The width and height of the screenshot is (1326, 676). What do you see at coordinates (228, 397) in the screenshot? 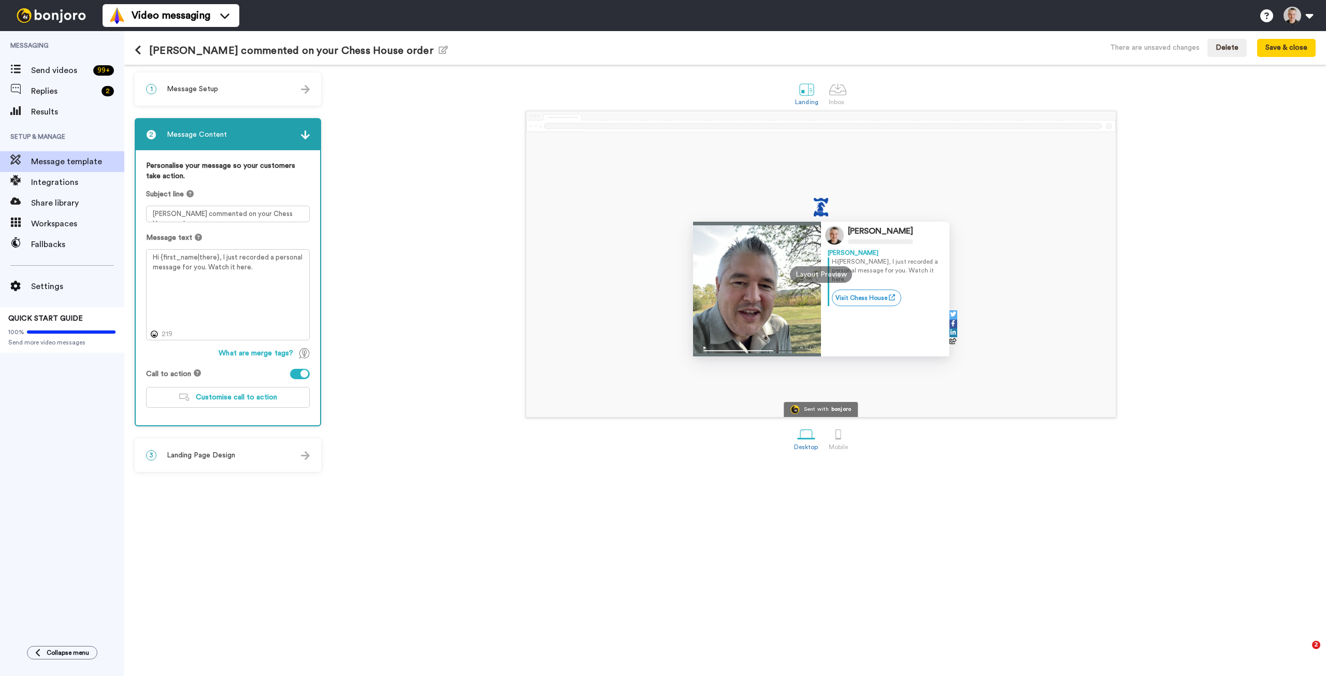
I see `button: Customise call to action` at bounding box center [228, 397].